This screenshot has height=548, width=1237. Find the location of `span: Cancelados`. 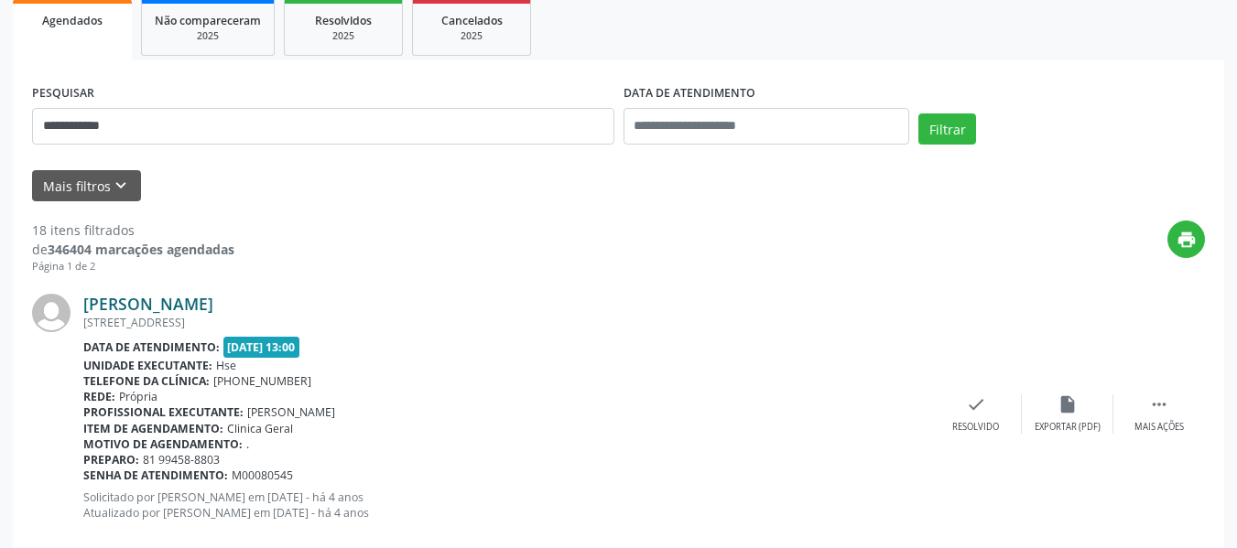

span: Cancelados is located at coordinates (471, 20).